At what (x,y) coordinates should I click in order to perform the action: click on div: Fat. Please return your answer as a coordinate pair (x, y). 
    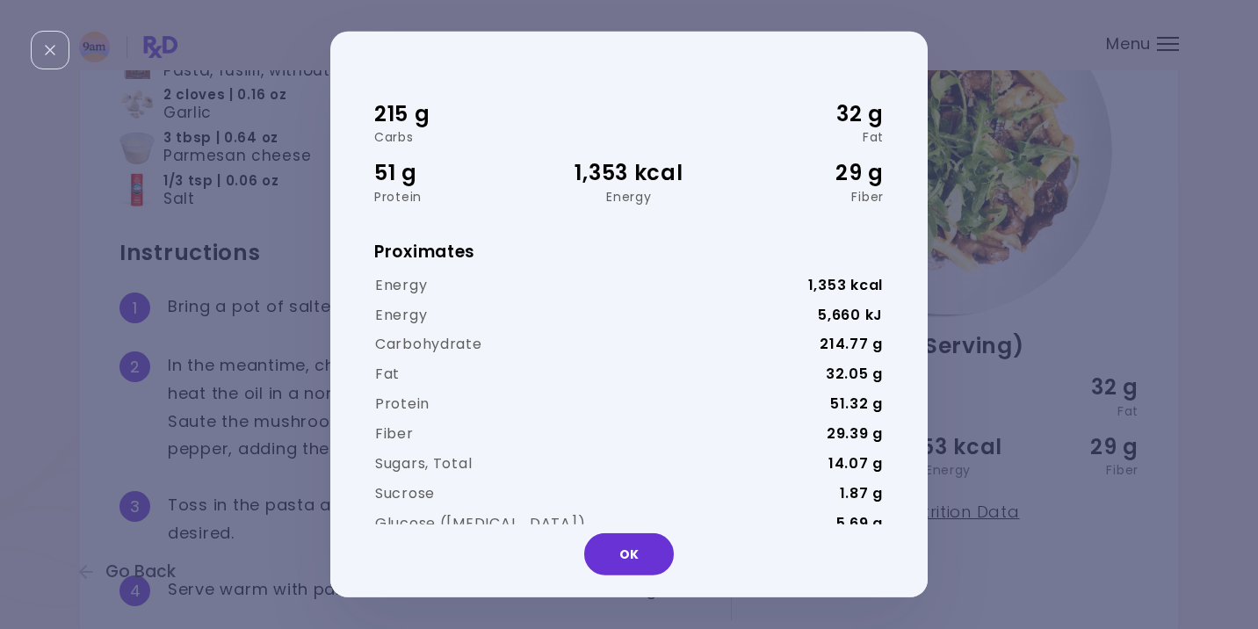
    Looking at the image, I should click on (799, 137).